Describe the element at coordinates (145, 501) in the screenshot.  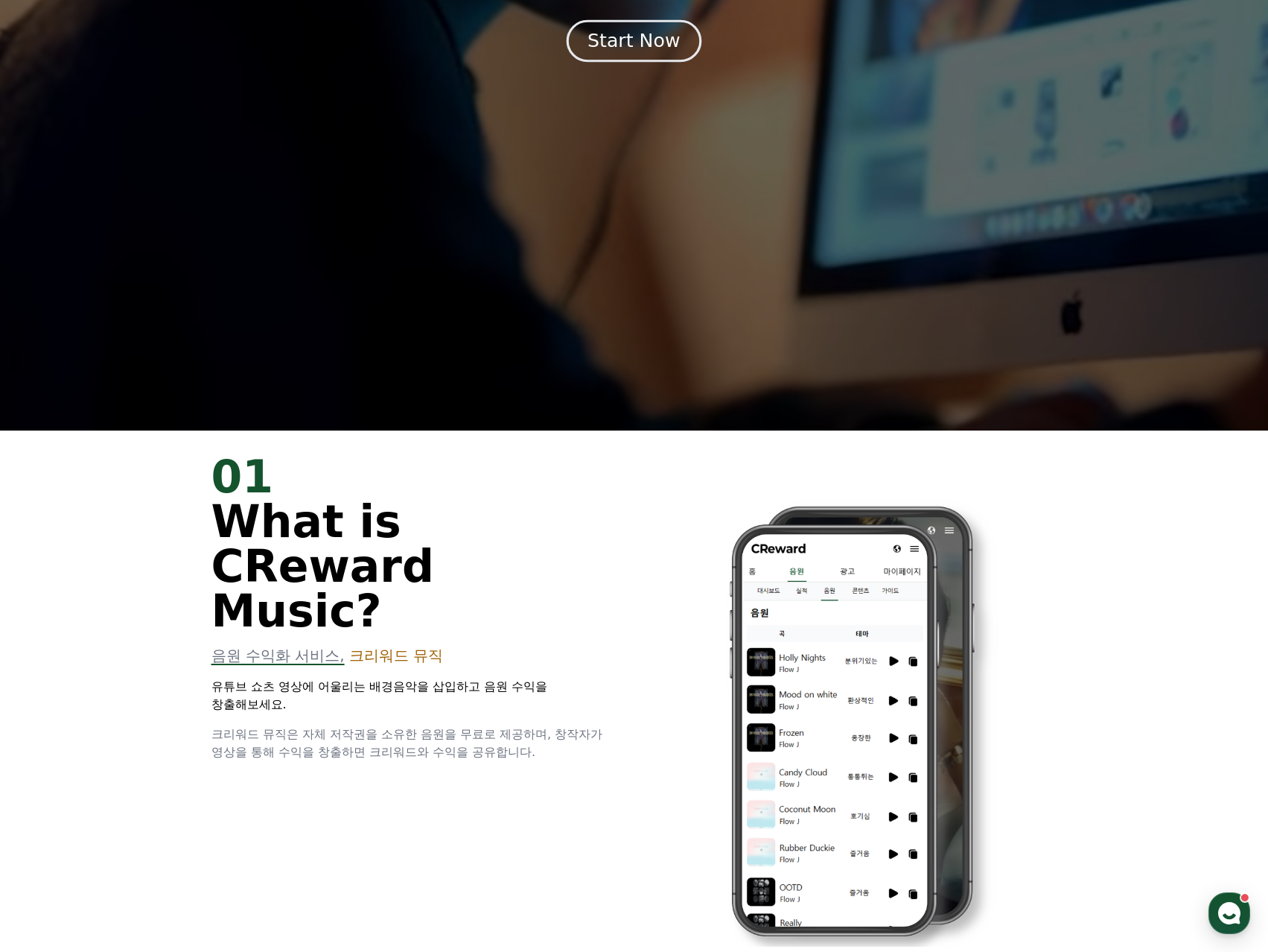
I see `span: 대화` at that location.